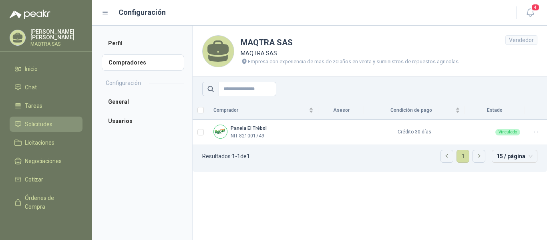 This screenshot has width=547, height=240. Describe the element at coordinates (479, 156) in the screenshot. I see `li: Página siguiente` at that location.